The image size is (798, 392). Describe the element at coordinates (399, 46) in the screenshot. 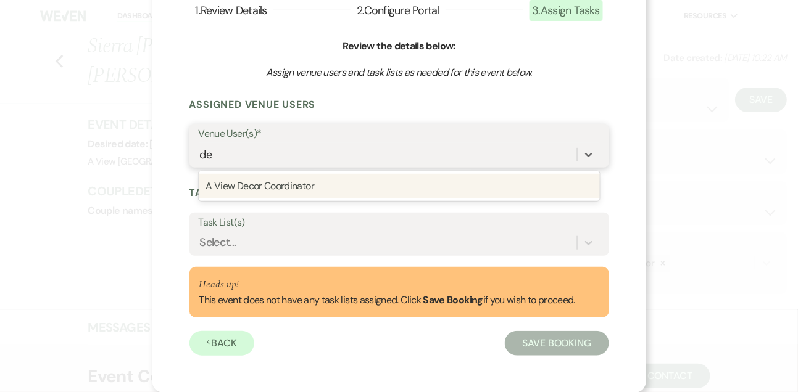

I see `h6: Review the details below:` at that location.